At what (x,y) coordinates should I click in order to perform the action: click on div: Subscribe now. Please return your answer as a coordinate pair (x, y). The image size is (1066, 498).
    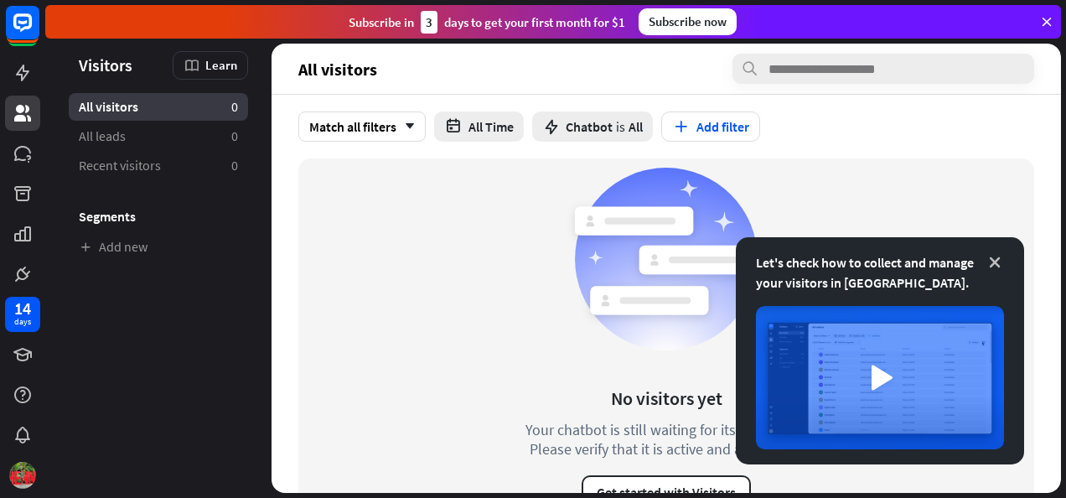
    Looking at the image, I should click on (687, 22).